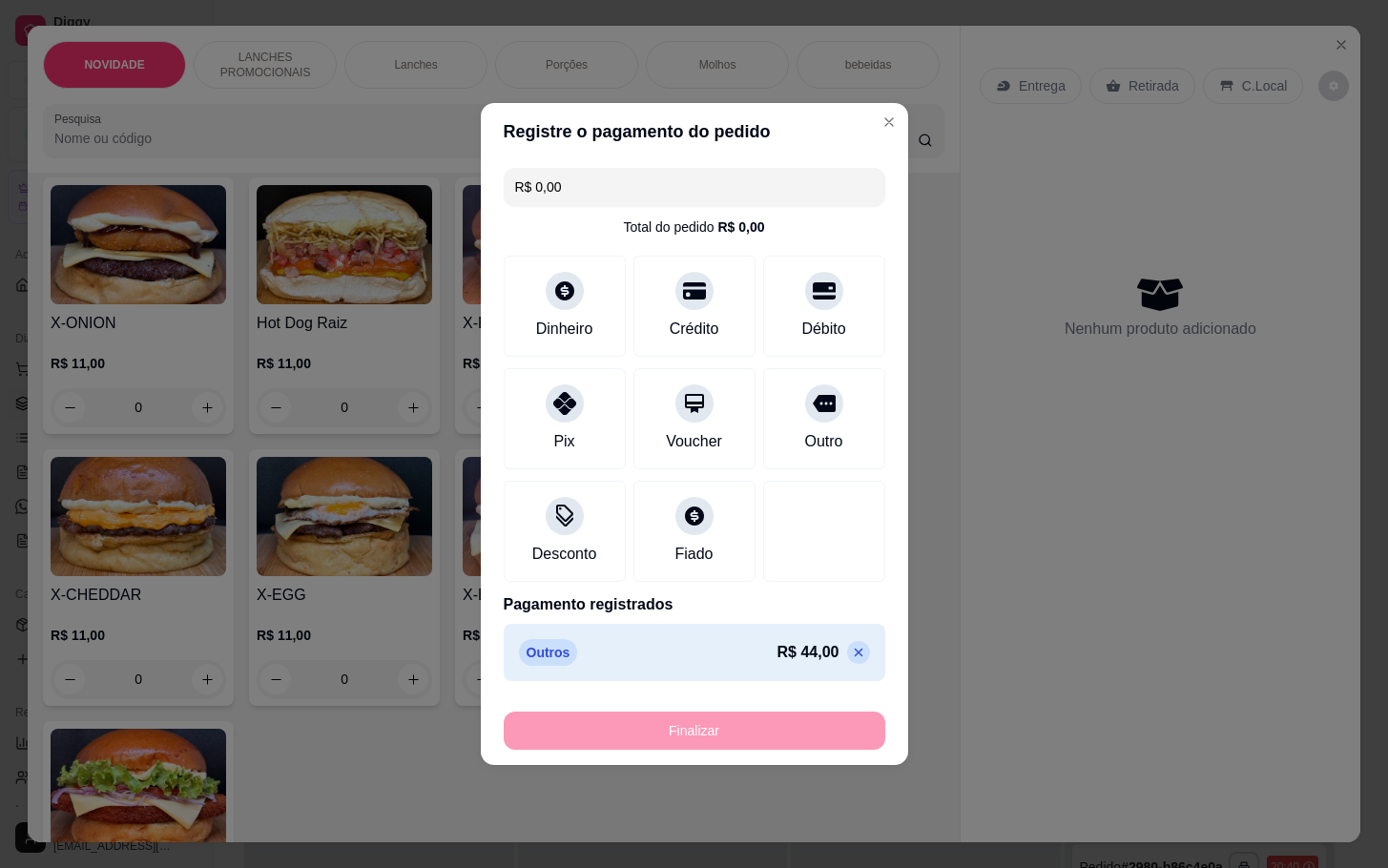  Describe the element at coordinates (565, 554) in the screenshot. I see `div: Desconto` at that location.